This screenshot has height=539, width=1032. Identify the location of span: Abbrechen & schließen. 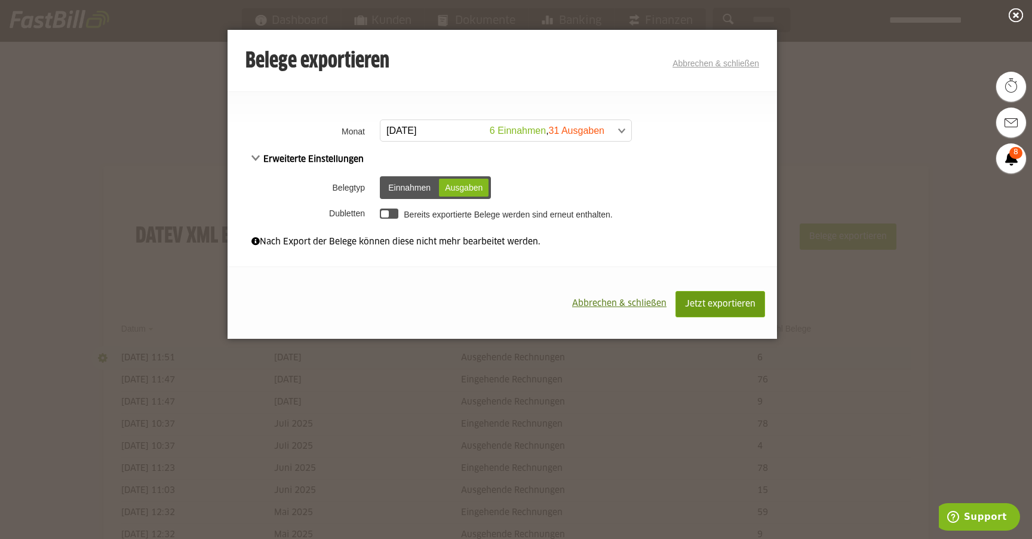
(619, 303).